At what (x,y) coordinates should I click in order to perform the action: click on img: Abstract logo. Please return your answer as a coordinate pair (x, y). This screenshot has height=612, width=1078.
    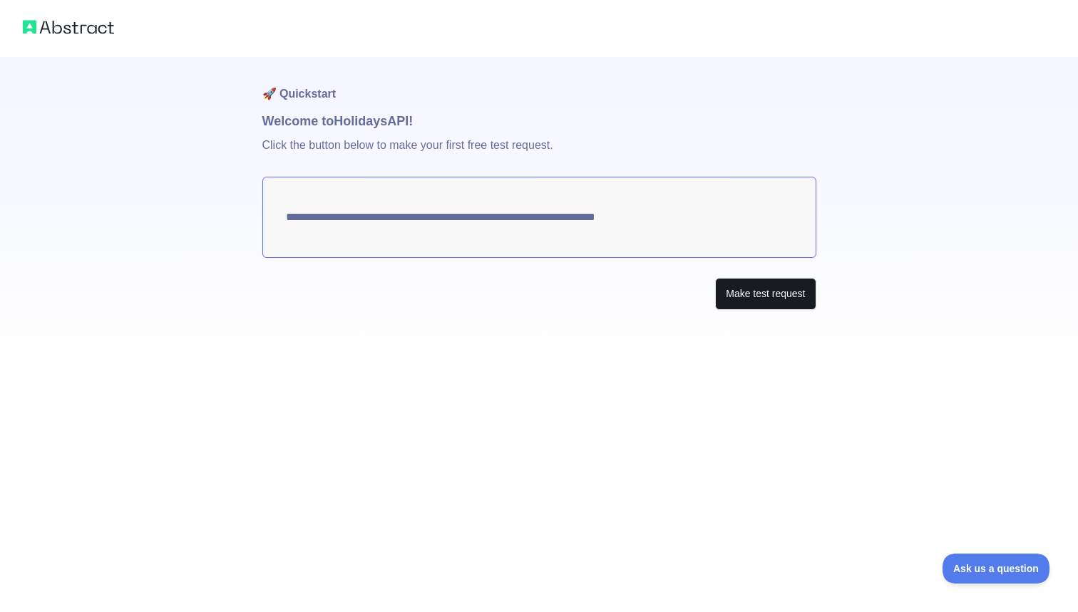
    Looking at the image, I should click on (68, 27).